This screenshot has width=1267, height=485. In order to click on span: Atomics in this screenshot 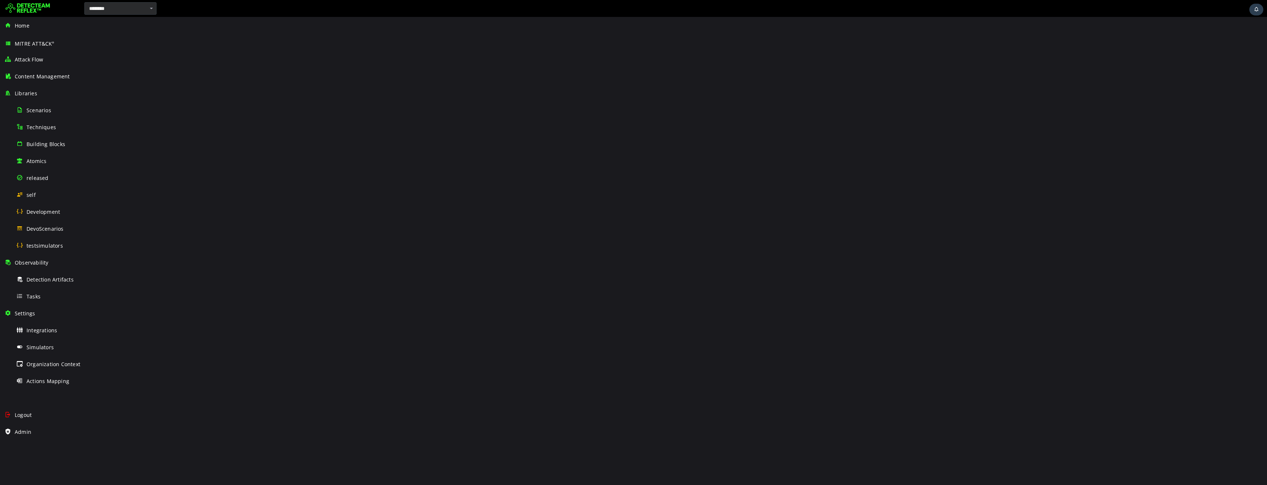, I will do `click(36, 161)`.